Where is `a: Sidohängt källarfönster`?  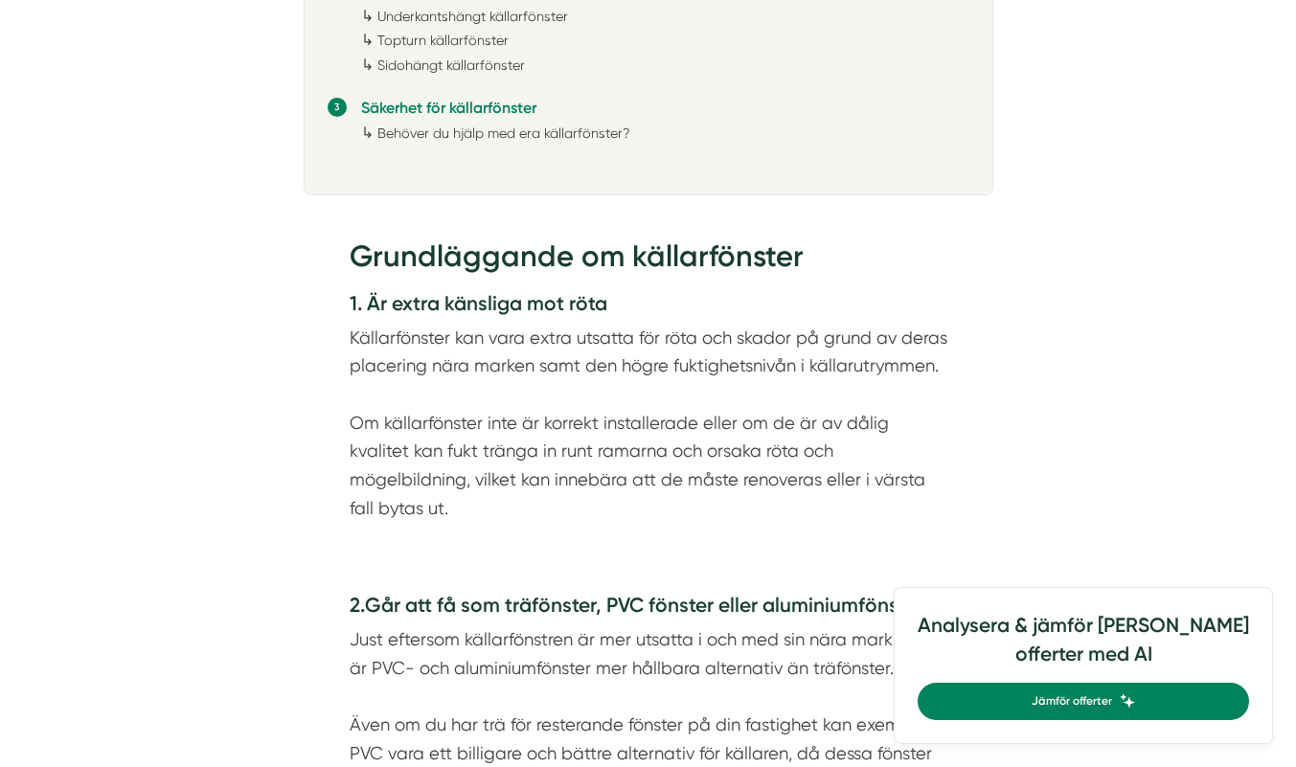 a: Sidohängt källarfönster is located at coordinates (451, 65).